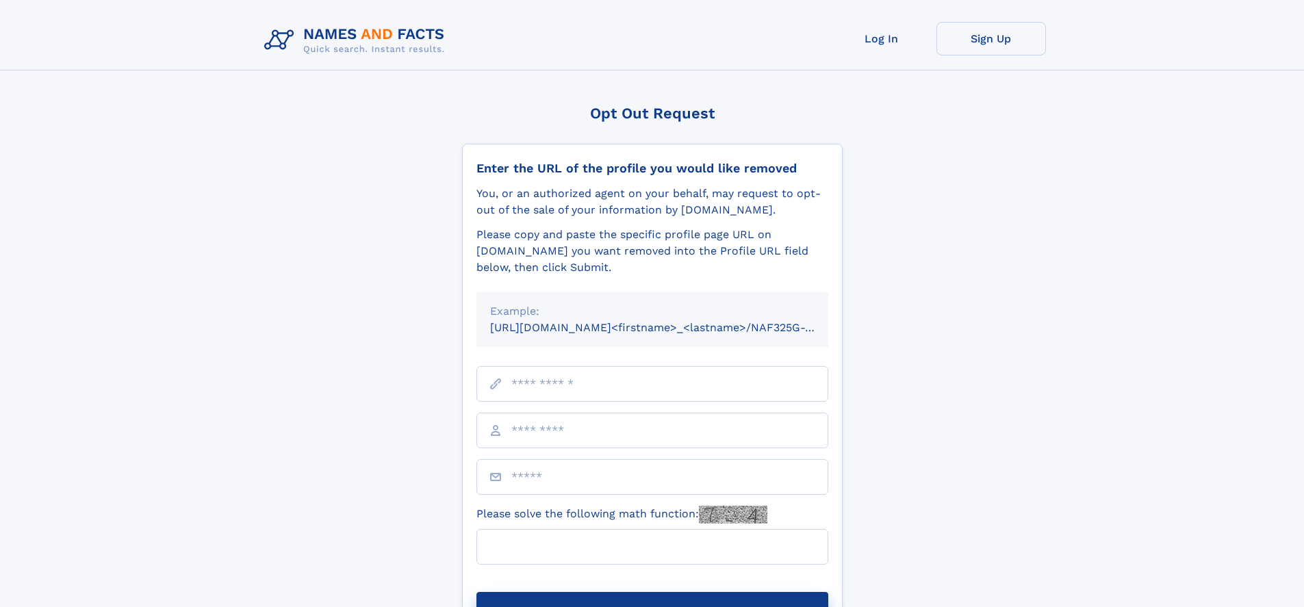 This screenshot has width=1304, height=607. I want to click on div: Opt Out Request, so click(652, 113).